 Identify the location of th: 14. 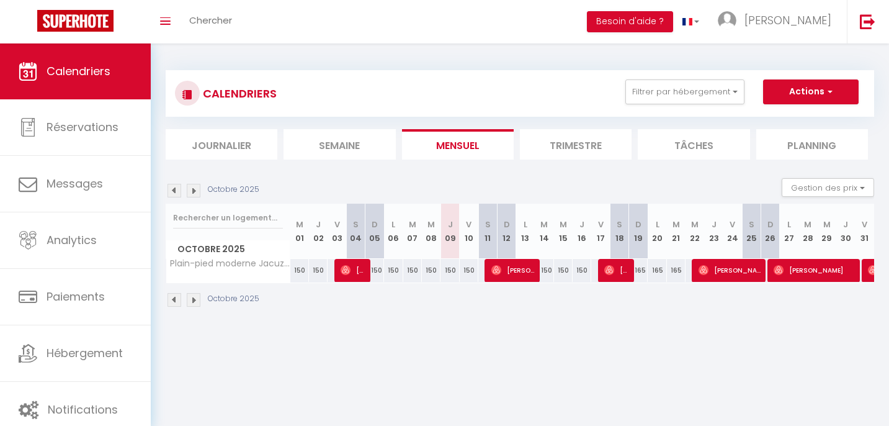
(544, 231).